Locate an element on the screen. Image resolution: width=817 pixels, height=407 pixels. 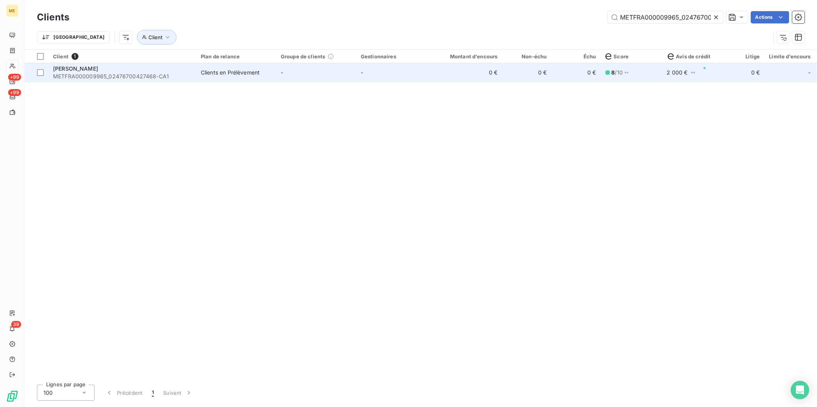
span: 100 is located at coordinates (48, 393).